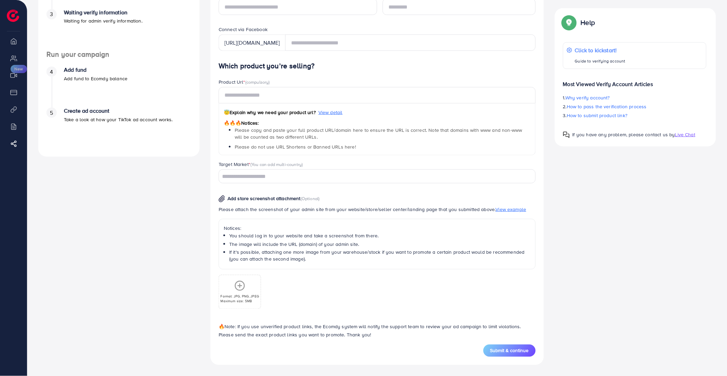 Image resolution: width=727 pixels, height=376 pixels. What do you see at coordinates (119, 87) in the screenshot?
I see `li: Add fund` at bounding box center [119, 87].